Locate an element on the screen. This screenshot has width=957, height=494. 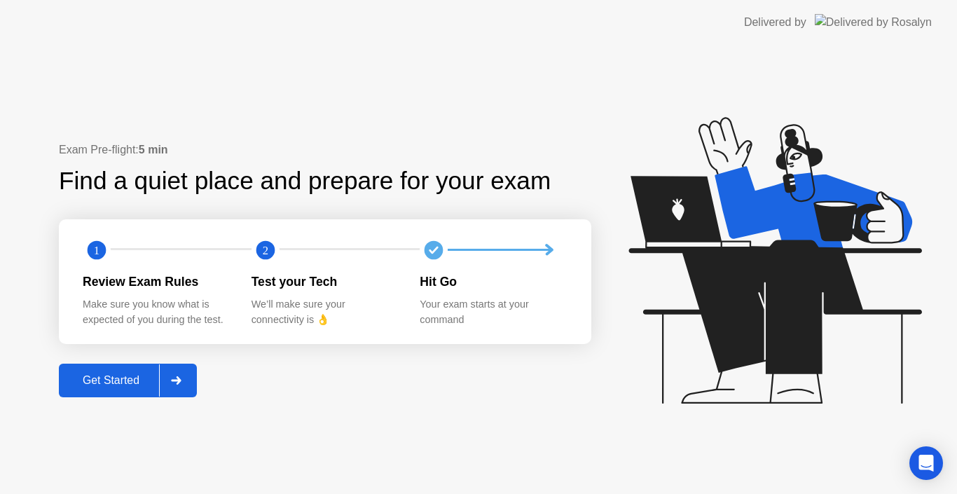
img: Delivered by Rosalyn is located at coordinates (873, 22).